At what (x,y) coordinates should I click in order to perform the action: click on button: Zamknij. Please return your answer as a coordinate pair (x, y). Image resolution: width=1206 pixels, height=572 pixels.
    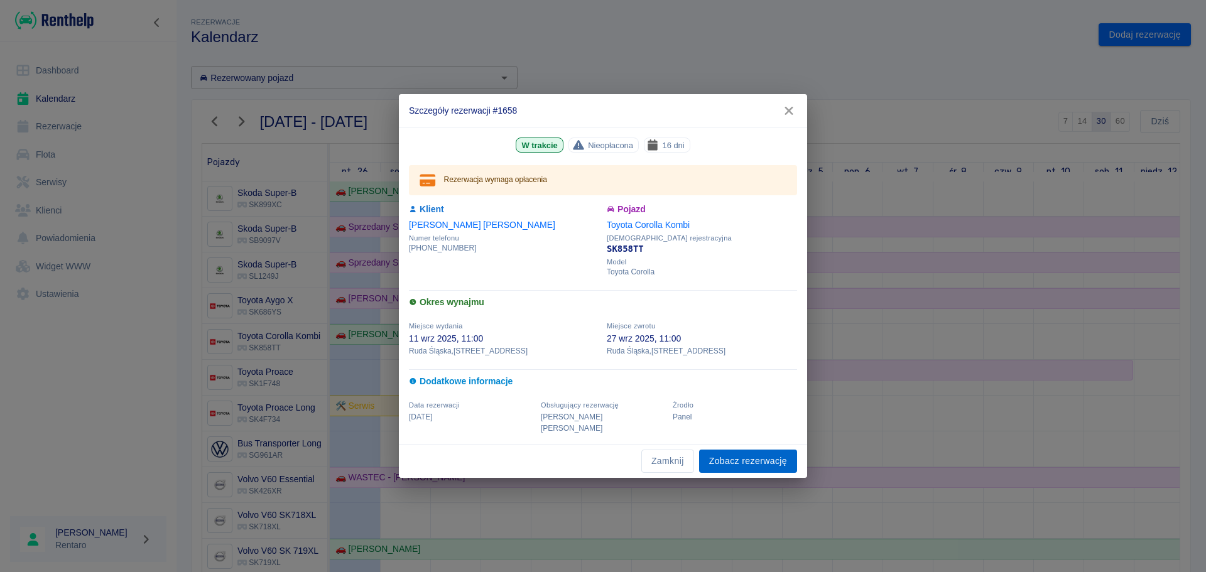
    Looking at the image, I should click on (668, 461).